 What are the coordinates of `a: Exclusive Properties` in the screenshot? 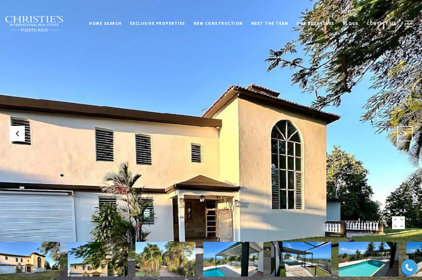 It's located at (158, 24).